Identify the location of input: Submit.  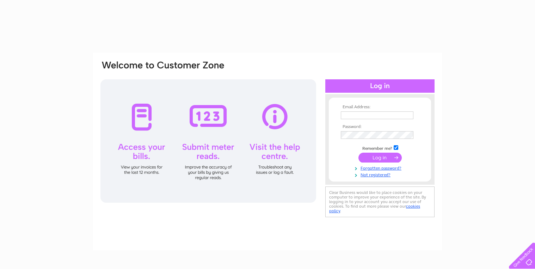
(380, 158).